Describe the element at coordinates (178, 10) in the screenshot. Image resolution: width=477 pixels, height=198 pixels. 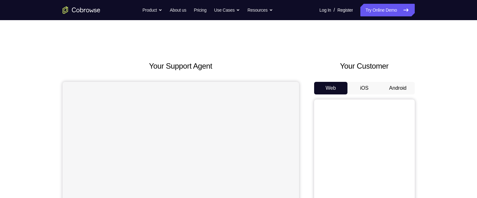
I see `a: About us` at that location.